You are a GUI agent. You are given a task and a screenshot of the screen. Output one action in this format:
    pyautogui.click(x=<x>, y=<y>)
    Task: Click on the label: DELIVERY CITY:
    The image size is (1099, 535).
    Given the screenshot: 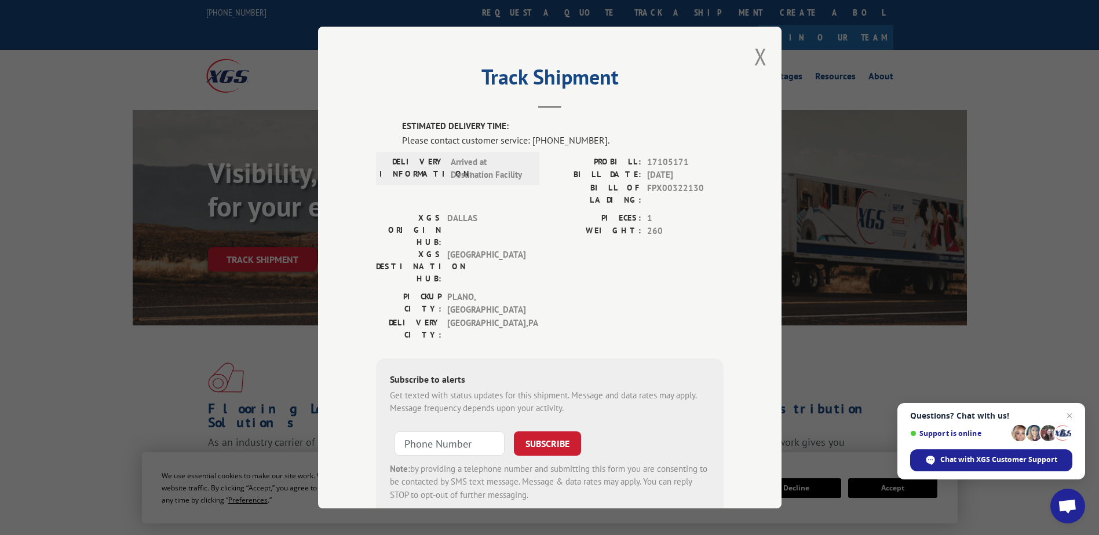 What is the action you would take?
    pyautogui.click(x=408, y=329)
    